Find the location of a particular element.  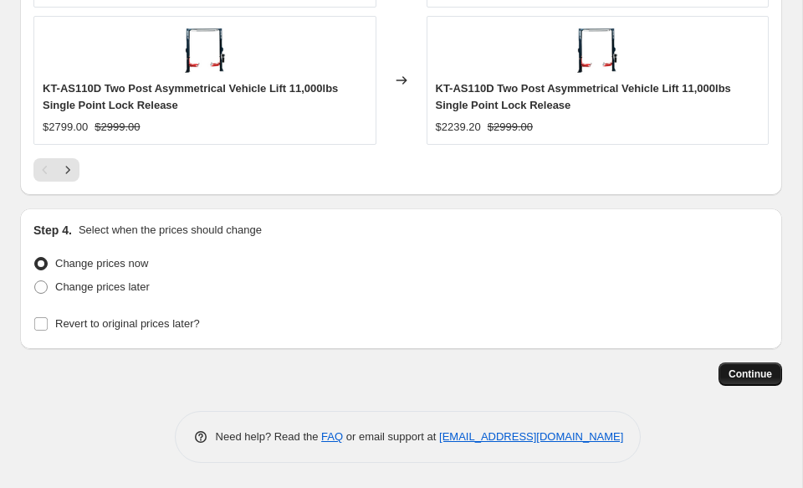

button: Next is located at coordinates (68, 170).